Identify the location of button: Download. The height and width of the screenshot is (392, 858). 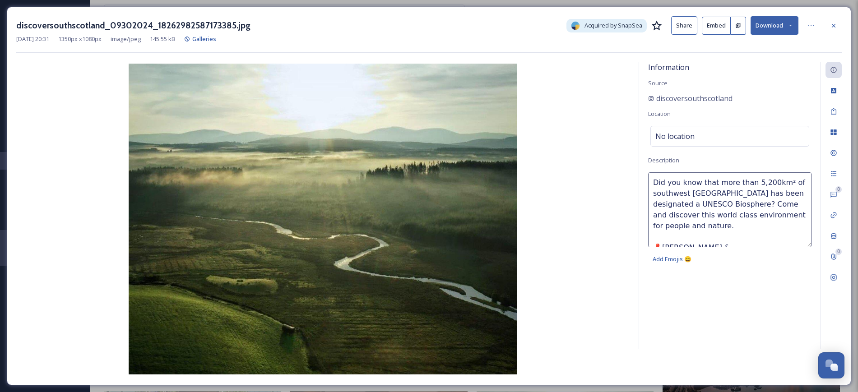
(775, 25).